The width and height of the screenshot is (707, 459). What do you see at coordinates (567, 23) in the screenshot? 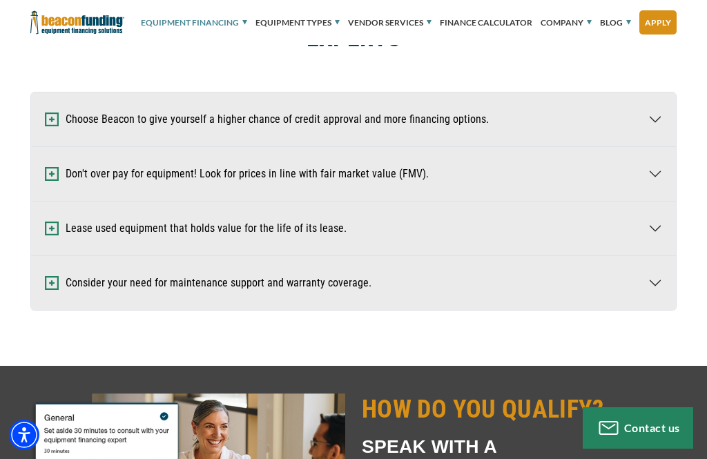
I see `a: Company` at bounding box center [567, 23].